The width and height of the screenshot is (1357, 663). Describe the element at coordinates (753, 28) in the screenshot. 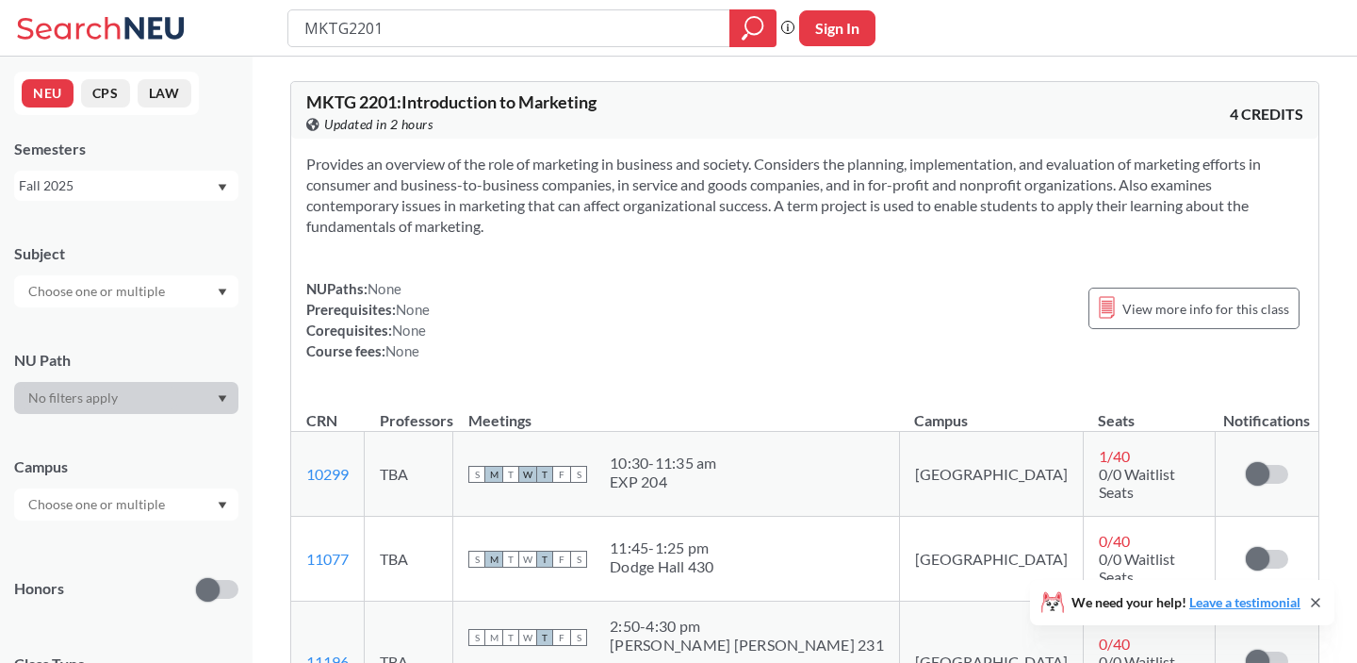

I see `svg: magnifying glass` at that location.